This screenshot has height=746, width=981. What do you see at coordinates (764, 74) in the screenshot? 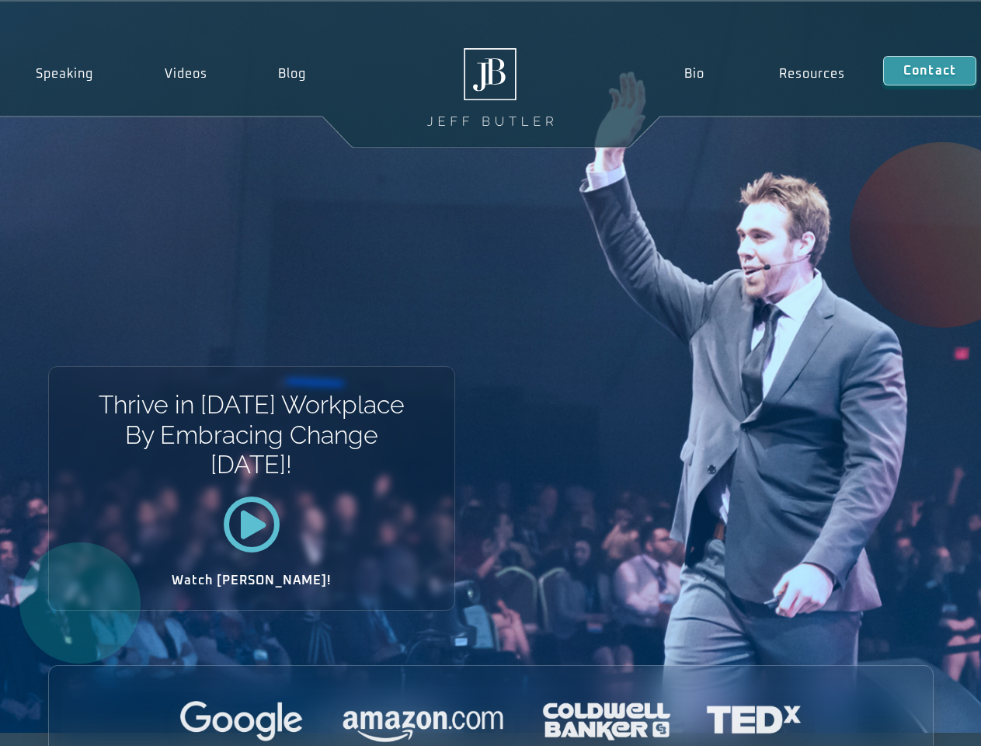
I see `nav: Menu` at bounding box center [764, 74].